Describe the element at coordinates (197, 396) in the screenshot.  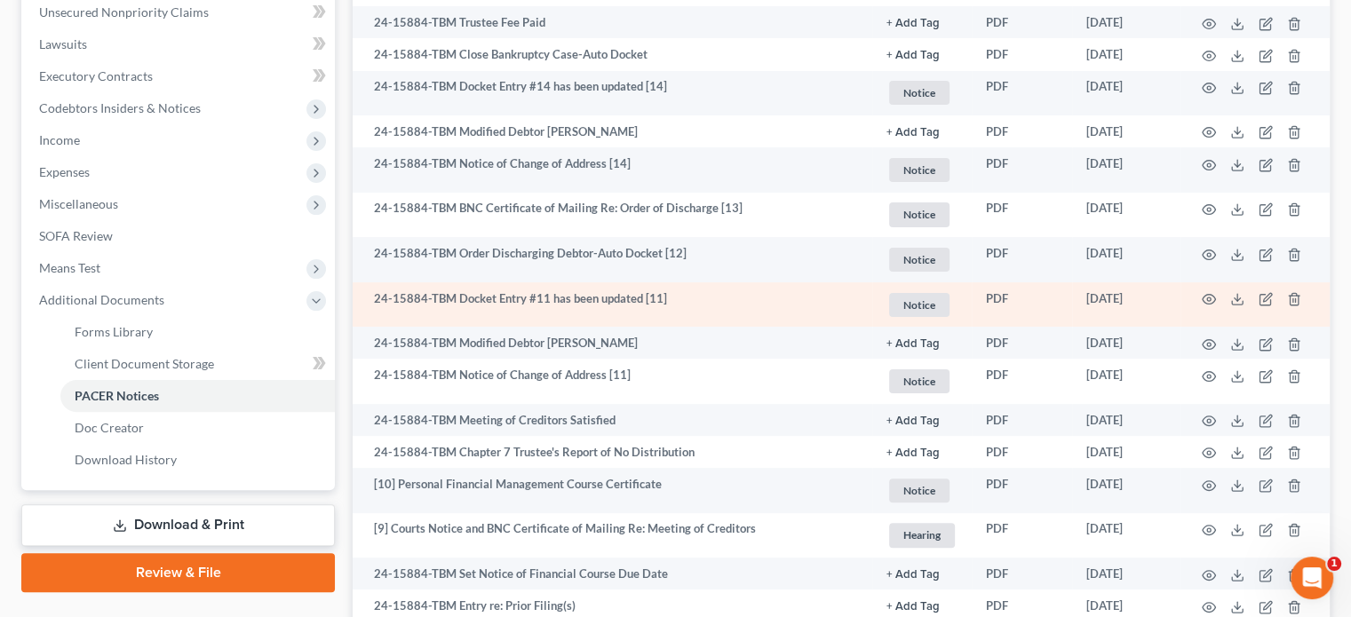
I see `a: PACER Notices` at that location.